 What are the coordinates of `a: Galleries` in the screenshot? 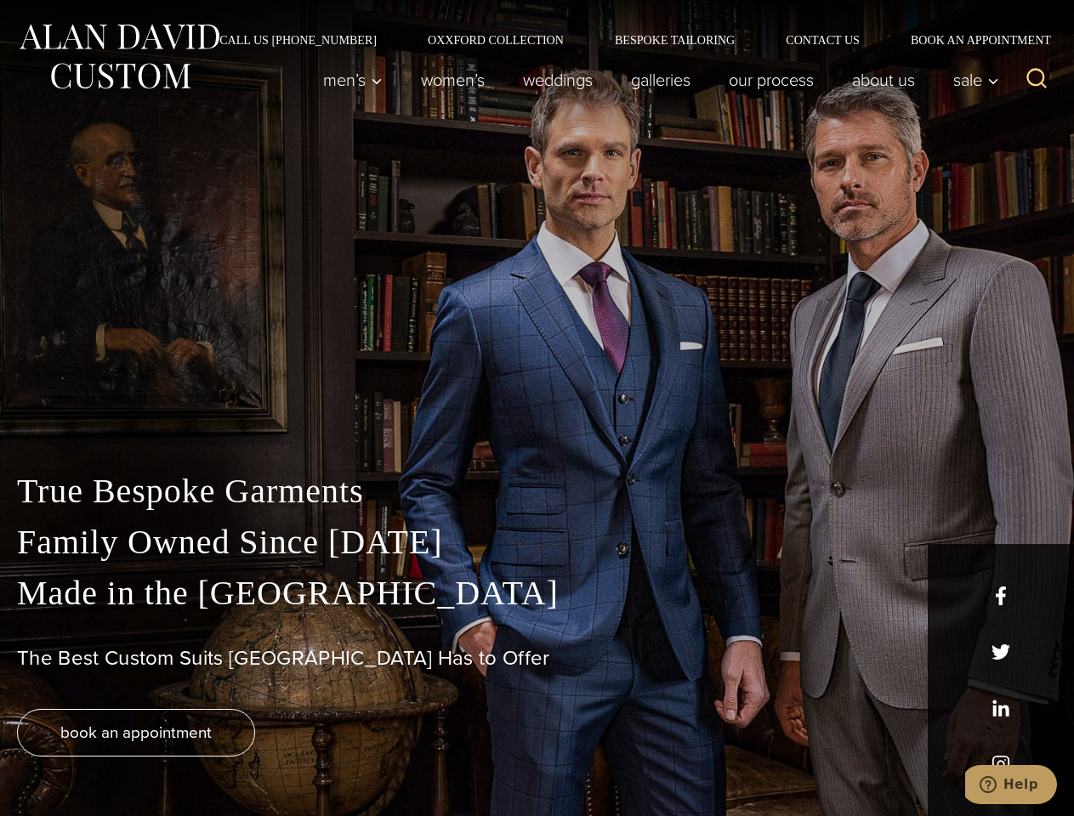 It's located at (660, 80).